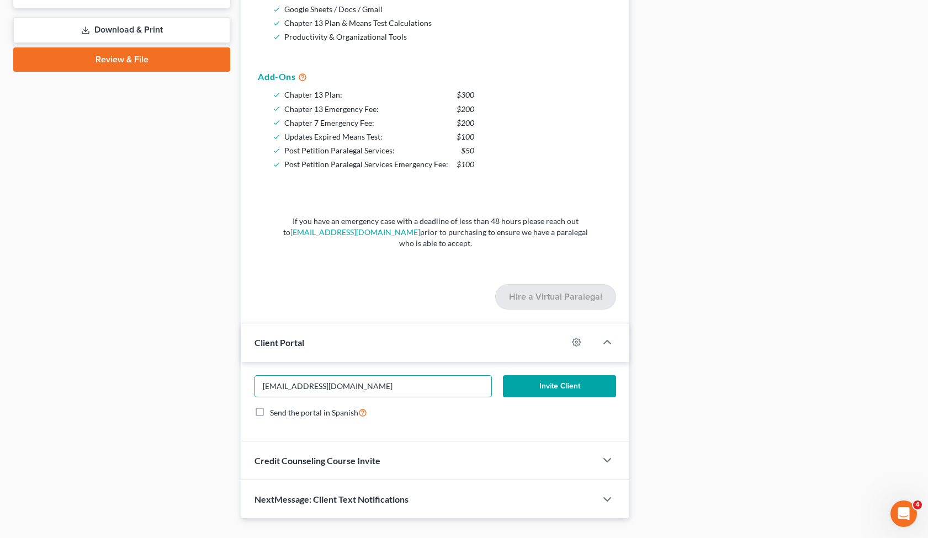 The image size is (928, 538). What do you see at coordinates (331, 109) in the screenshot?
I see `span: Chapter 13 Emergency Fee:` at bounding box center [331, 109].